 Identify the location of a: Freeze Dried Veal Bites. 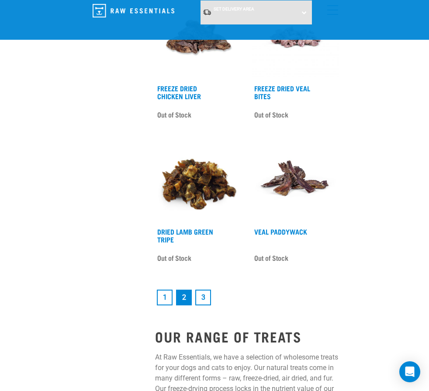
(282, 92).